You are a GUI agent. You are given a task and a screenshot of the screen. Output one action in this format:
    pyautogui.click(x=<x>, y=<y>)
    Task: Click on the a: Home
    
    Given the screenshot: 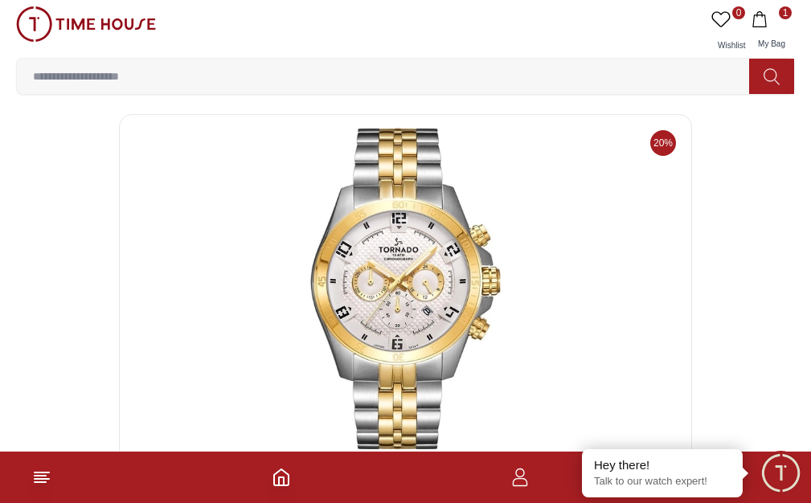 What is the action you would take?
    pyautogui.click(x=281, y=477)
    